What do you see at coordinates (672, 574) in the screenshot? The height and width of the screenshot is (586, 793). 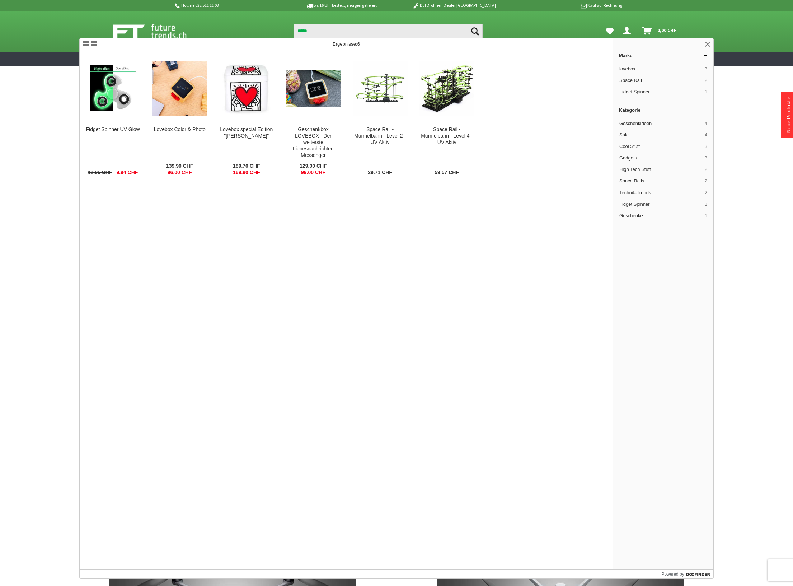 I see `span: Powered by` at bounding box center [672, 574].